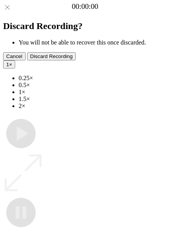 This screenshot has height=233, width=170. Describe the element at coordinates (93, 99) in the screenshot. I see `li: 1.5×` at that location.